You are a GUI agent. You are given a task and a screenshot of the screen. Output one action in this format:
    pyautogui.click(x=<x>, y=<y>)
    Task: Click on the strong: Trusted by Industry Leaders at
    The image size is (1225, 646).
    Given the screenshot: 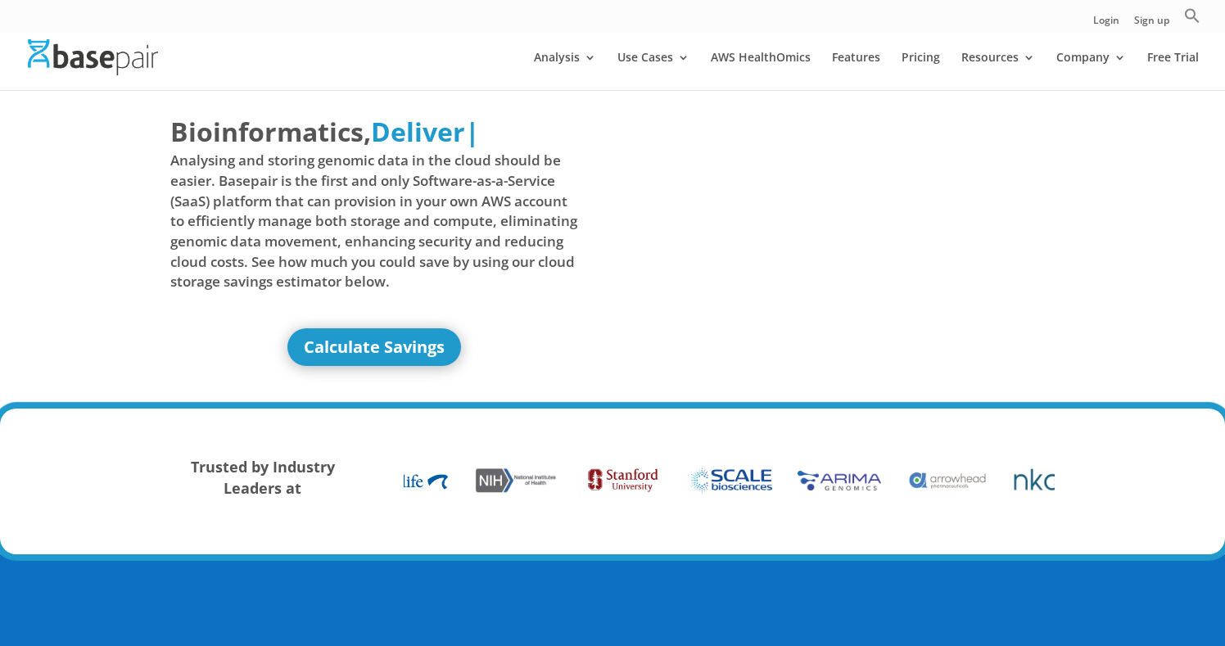 What is the action you would take?
    pyautogui.click(x=263, y=477)
    